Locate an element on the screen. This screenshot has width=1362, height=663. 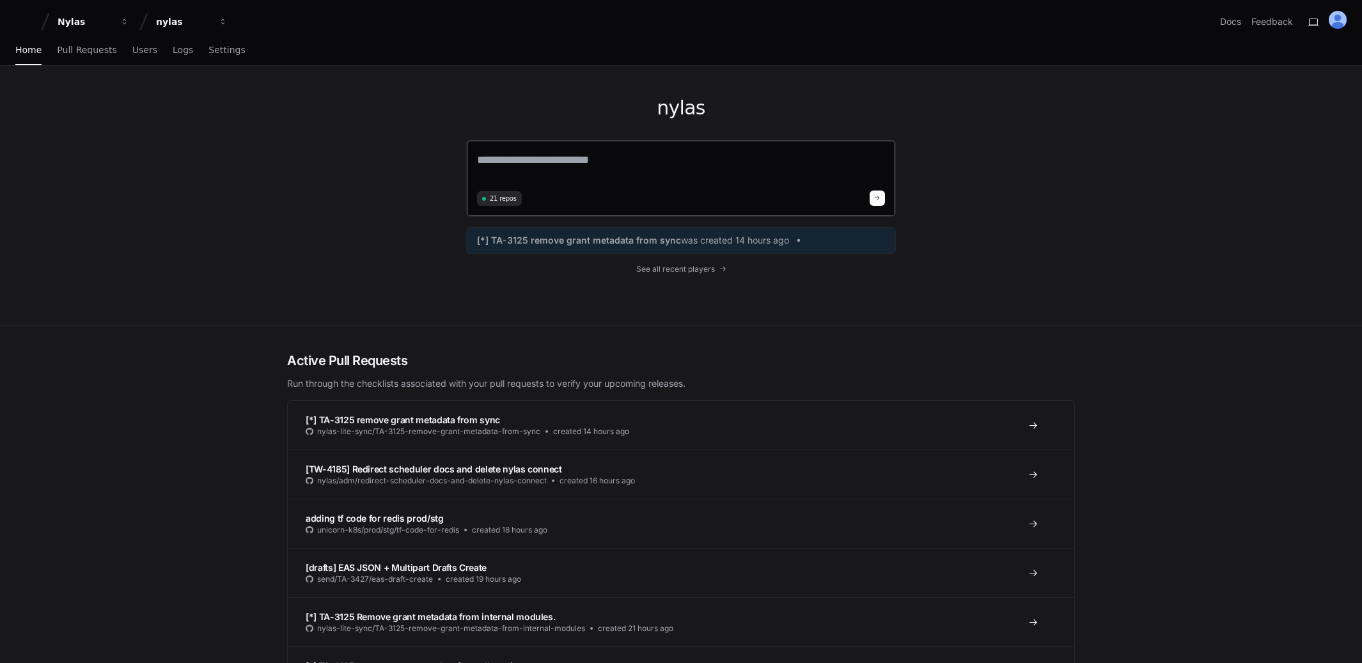
a: [*] TA-3125 remove grant metadata from syncnylas-lite-sync/TA-3125-remove-grant-metadata-from-syn... is located at coordinates (681, 425).